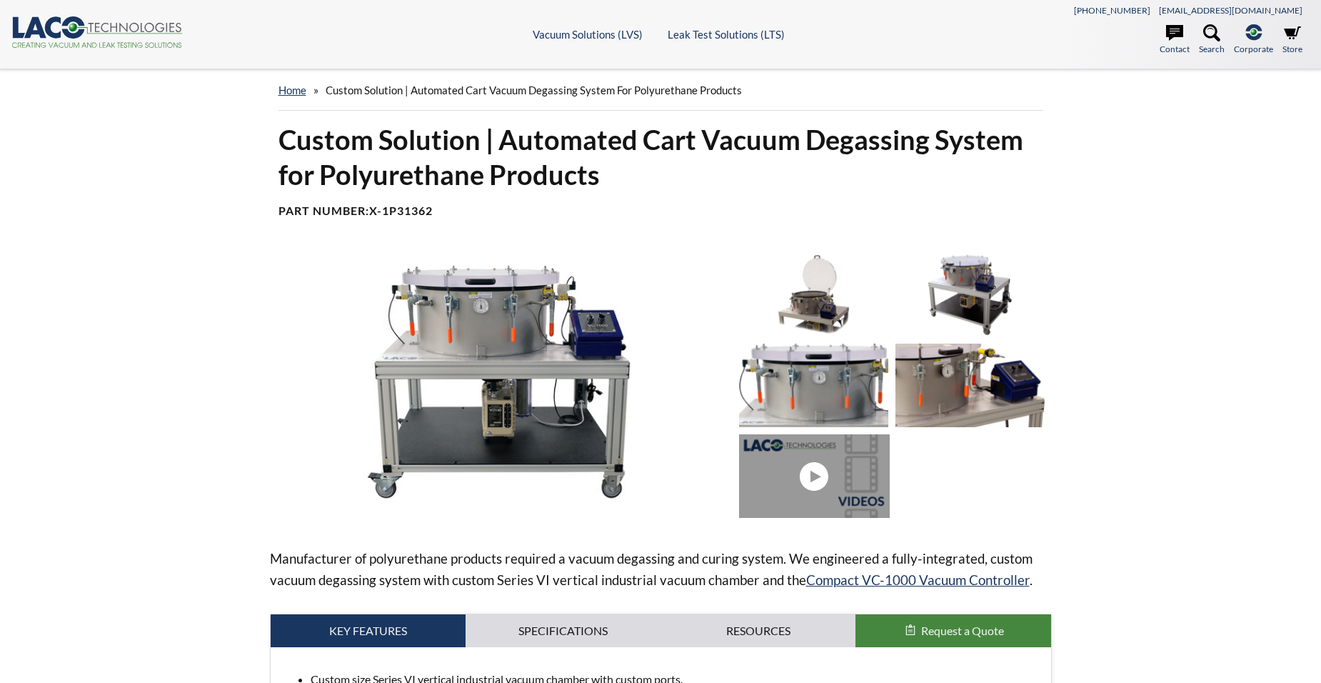 The width and height of the screenshot is (1321, 683). Describe the element at coordinates (661, 569) in the screenshot. I see `p: Manufacturer of polyurethane products required a vacuum degassing and curing system. We engineere...` at that location.